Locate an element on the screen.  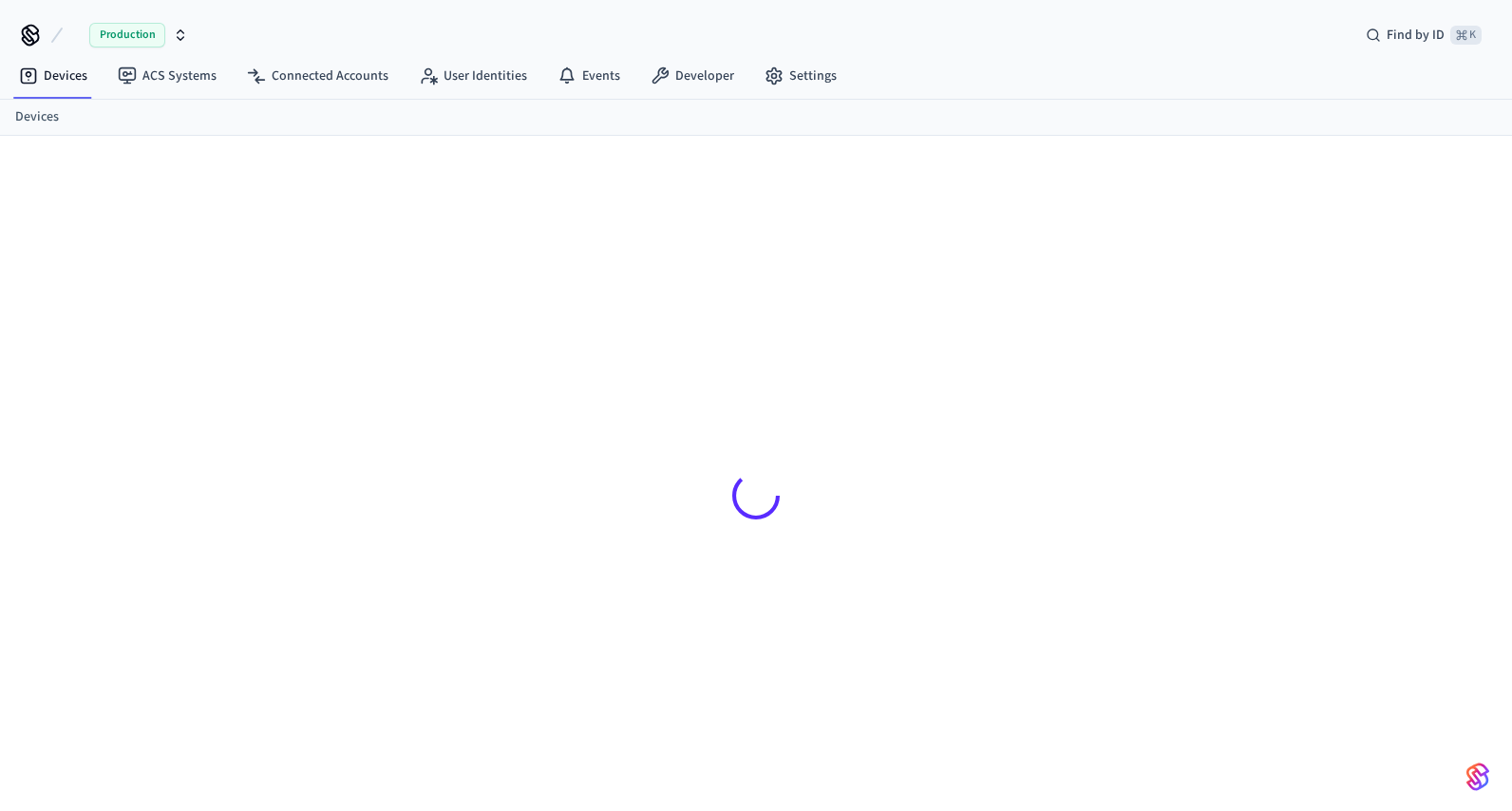
a: Events is located at coordinates (588, 76).